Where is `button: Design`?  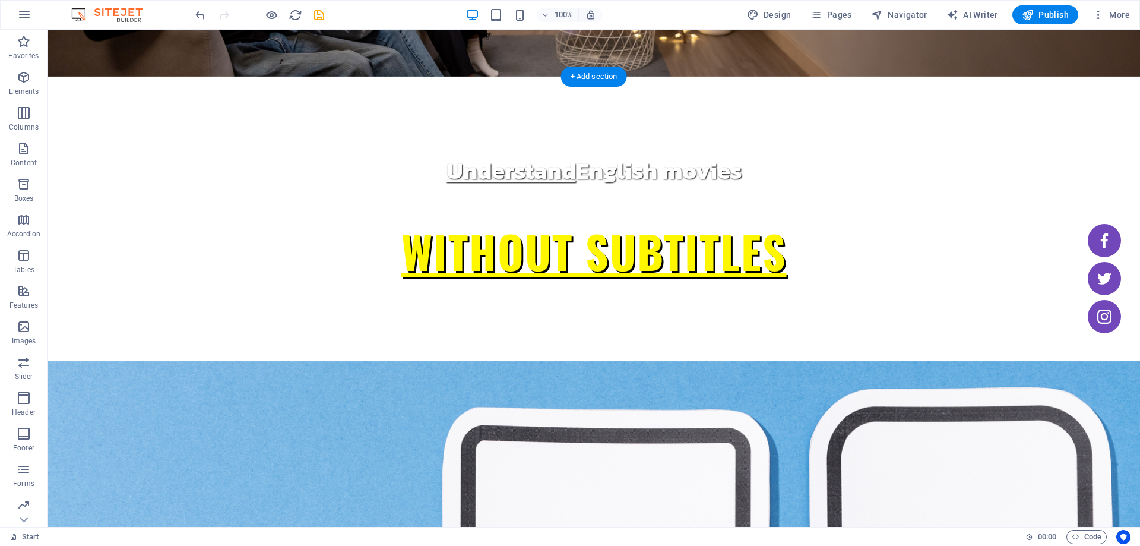 button: Design is located at coordinates (769, 15).